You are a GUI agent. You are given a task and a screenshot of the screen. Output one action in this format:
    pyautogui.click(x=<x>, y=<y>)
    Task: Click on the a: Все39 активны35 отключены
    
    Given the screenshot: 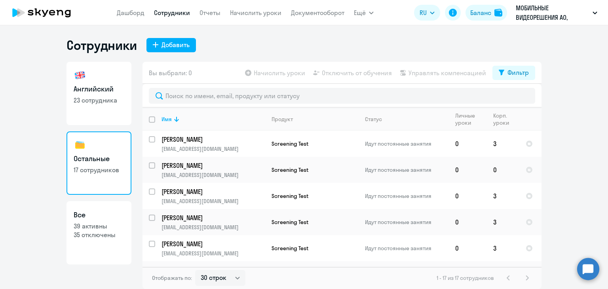 What is the action you would take?
    pyautogui.click(x=99, y=233)
    